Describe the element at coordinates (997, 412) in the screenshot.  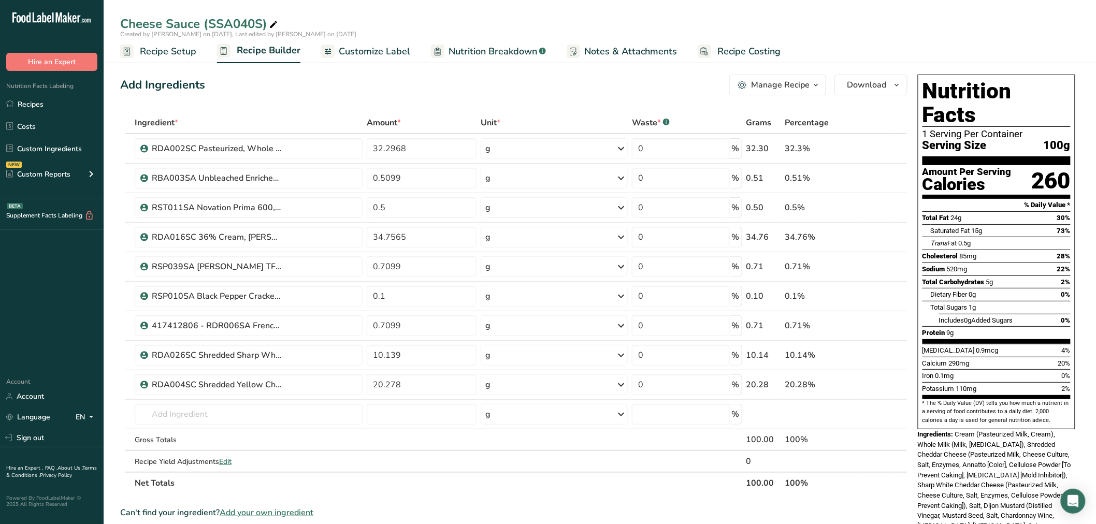
I see `section: * The % Daily Value (DV) tells you how much a nutrient in a serving of food contributes to a dail...` at that location.